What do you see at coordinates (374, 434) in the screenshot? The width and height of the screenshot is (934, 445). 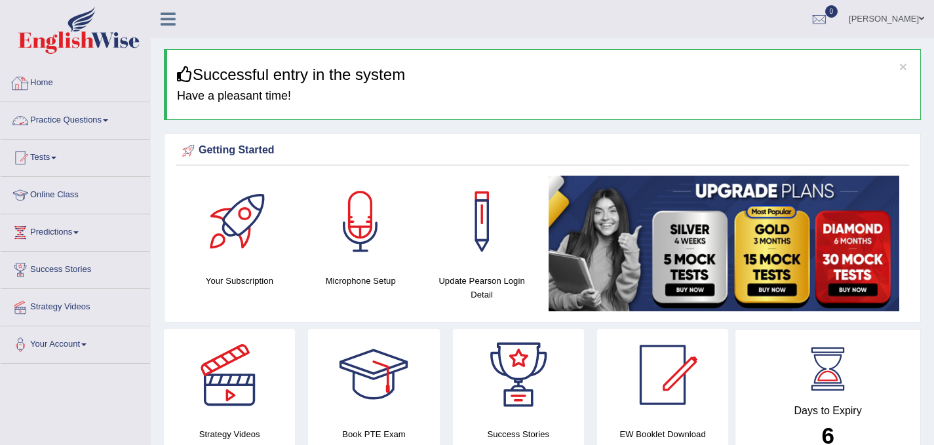 I see `h4: Book PTE Exam` at bounding box center [374, 434].